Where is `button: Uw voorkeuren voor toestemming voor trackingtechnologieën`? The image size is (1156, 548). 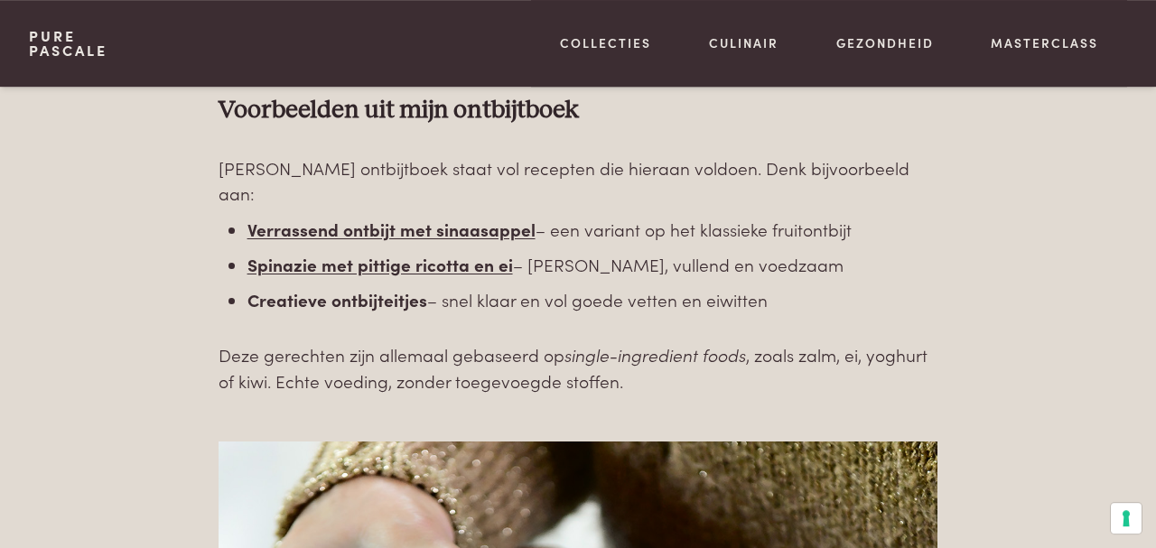
button: Uw voorkeuren voor toestemming voor trackingtechnologieën is located at coordinates (1126, 518).